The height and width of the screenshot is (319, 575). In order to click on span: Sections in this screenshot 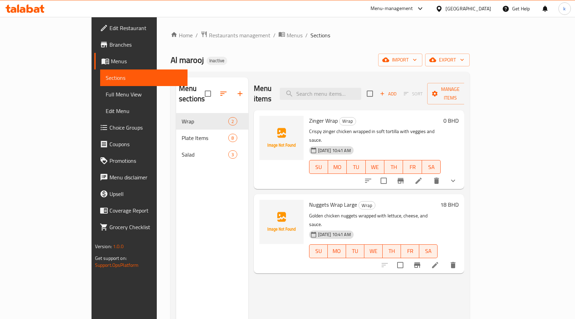, I will do `click(320, 35)`.